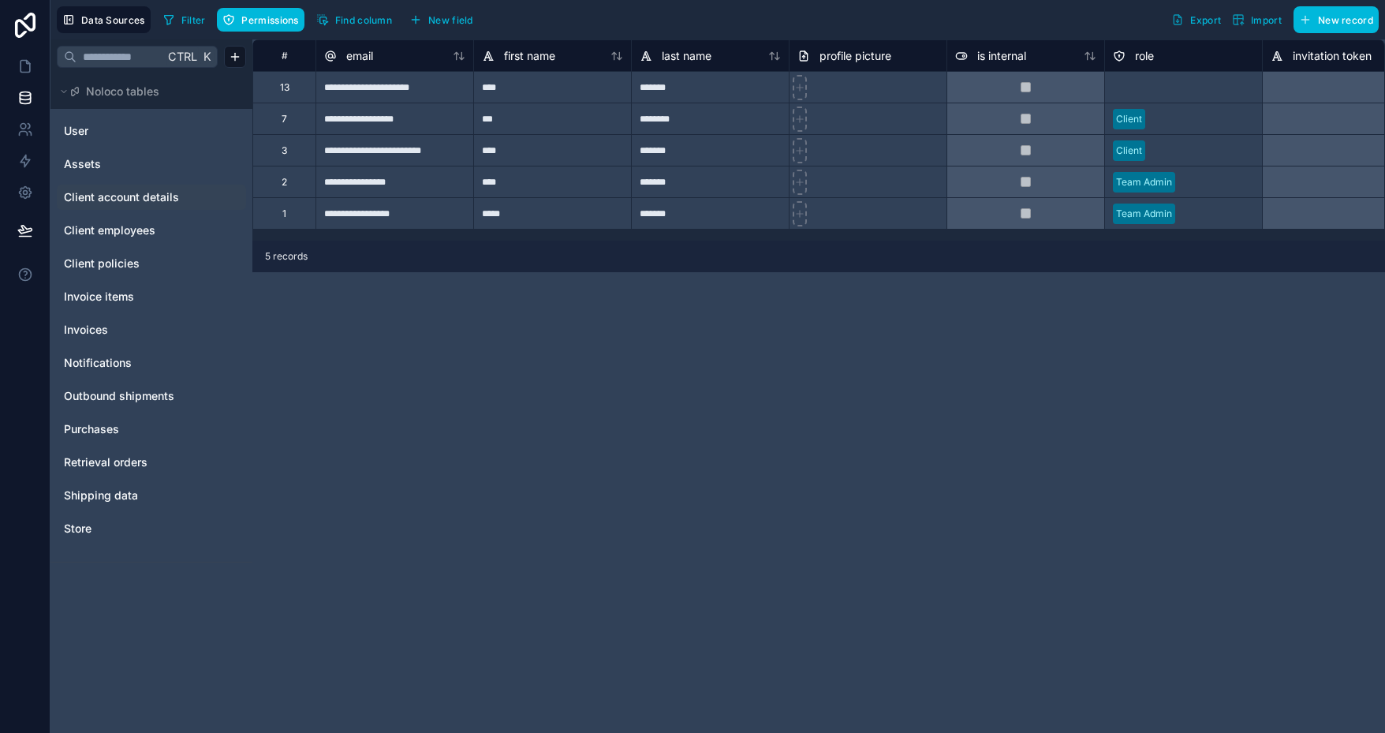 This screenshot has height=733, width=1385. What do you see at coordinates (128, 495) in the screenshot?
I see `a: Shipping data` at bounding box center [128, 495].